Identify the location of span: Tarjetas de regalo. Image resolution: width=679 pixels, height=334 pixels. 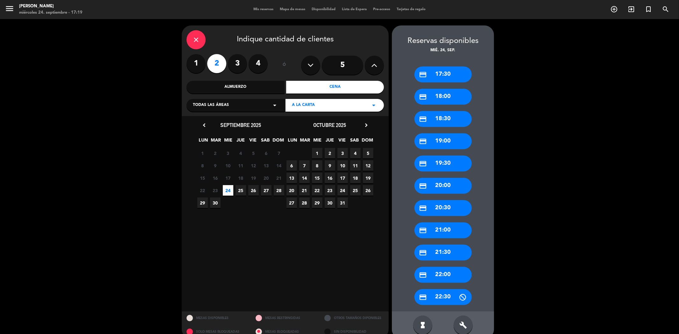
(411, 9).